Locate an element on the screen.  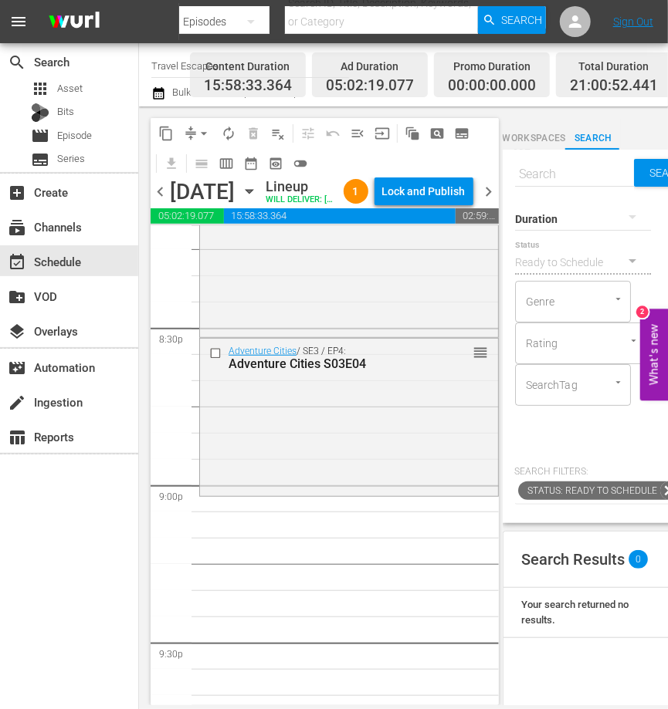
span: toggle_off is located at coordinates (300, 164).